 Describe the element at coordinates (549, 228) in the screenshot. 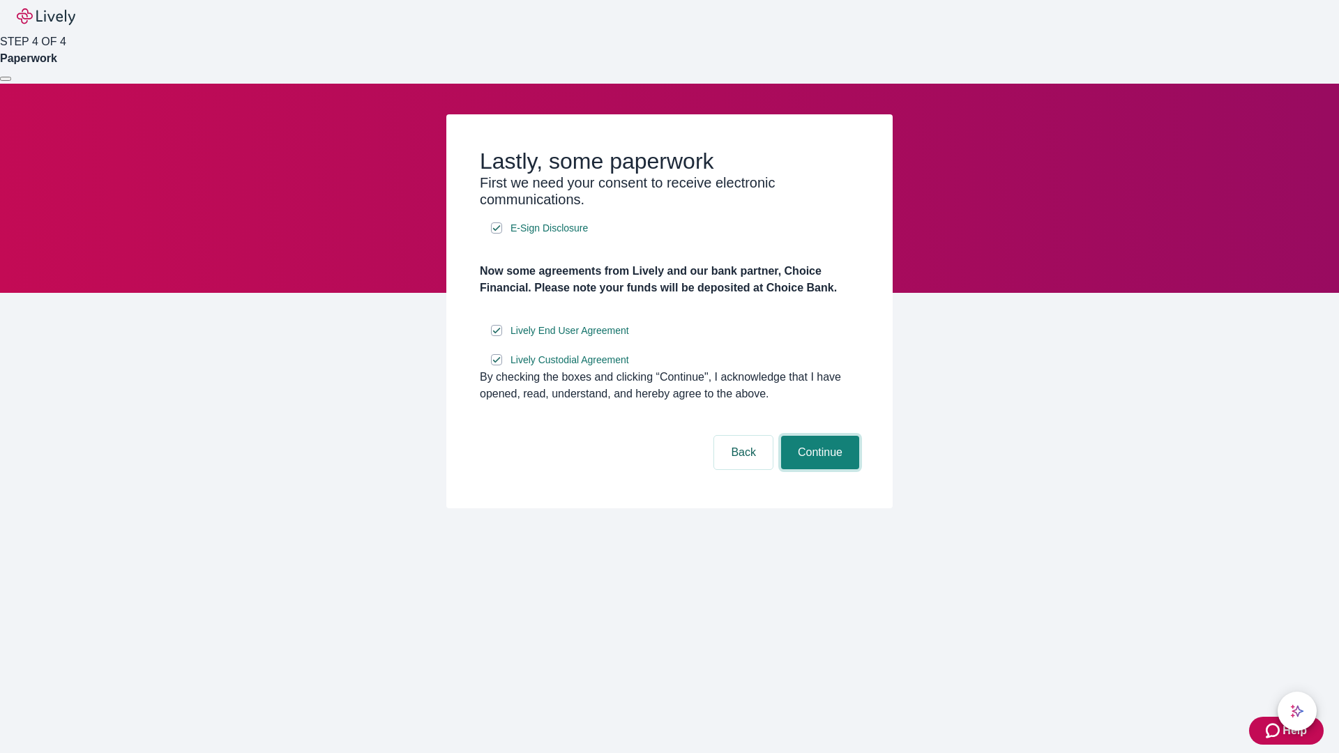

I see `span: E-Sign Disclosure` at that location.